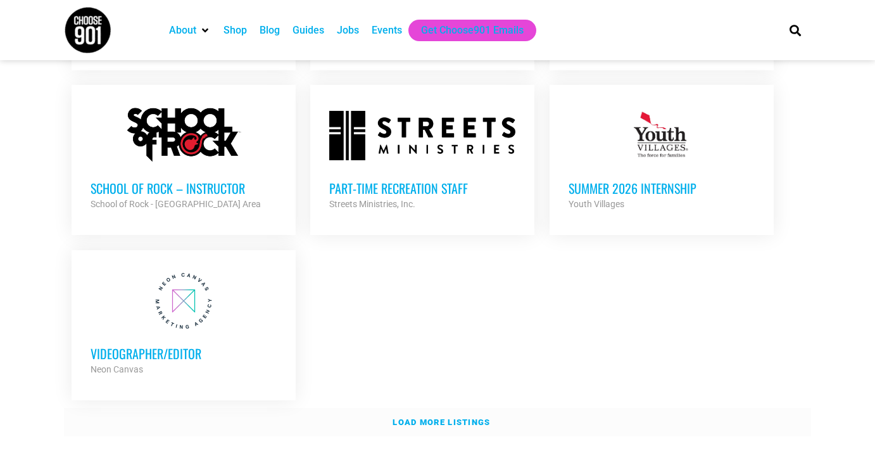 The image size is (875, 458). Describe the element at coordinates (116, 369) in the screenshot. I see `strong: Neon Canvas` at that location.